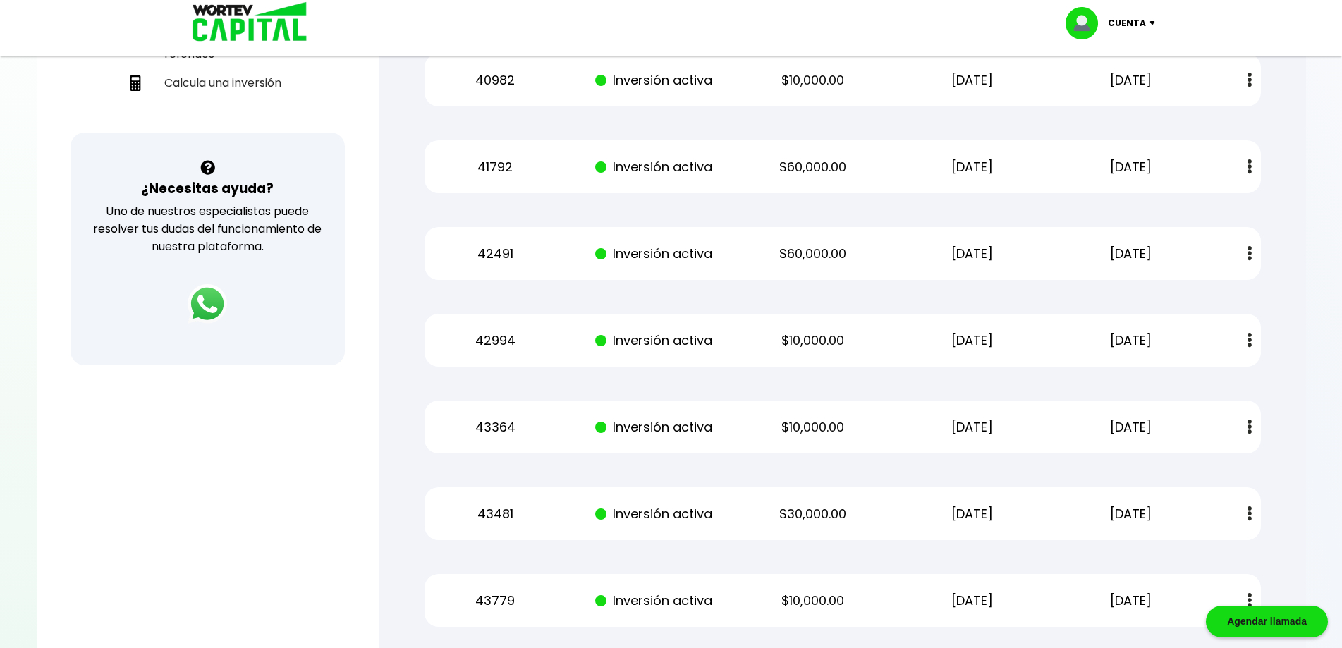 The height and width of the screenshot is (648, 1342). What do you see at coordinates (1266, 621) in the screenshot?
I see `div: Agendar llamada` at bounding box center [1266, 621].